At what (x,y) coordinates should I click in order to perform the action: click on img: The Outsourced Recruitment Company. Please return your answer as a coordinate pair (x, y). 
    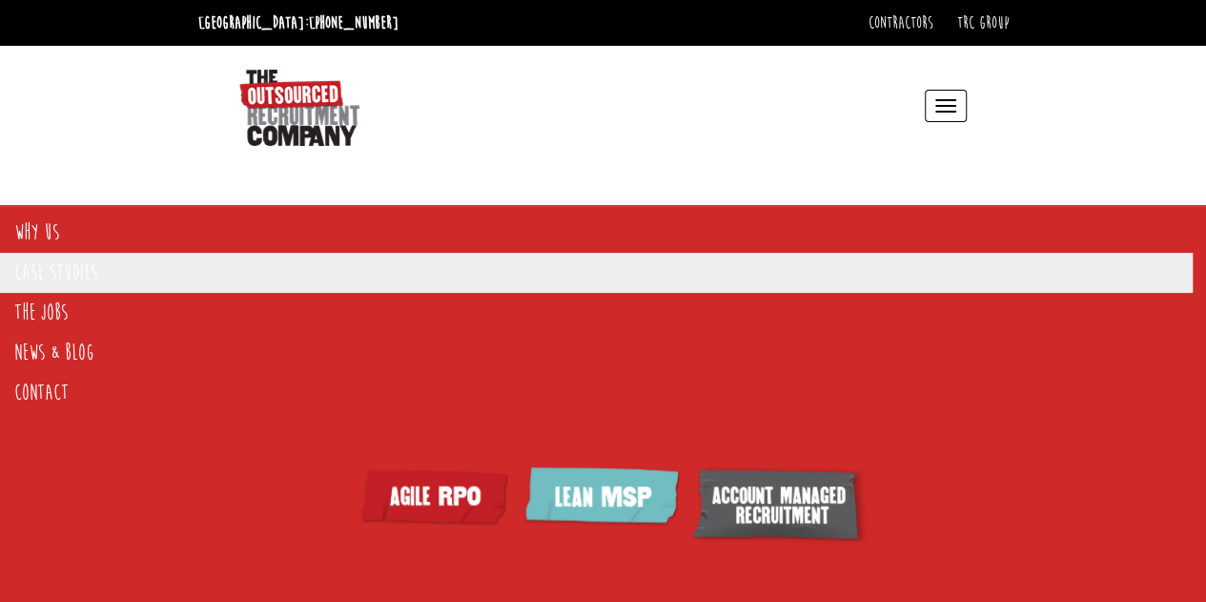
    Looking at the image, I should click on (299, 108).